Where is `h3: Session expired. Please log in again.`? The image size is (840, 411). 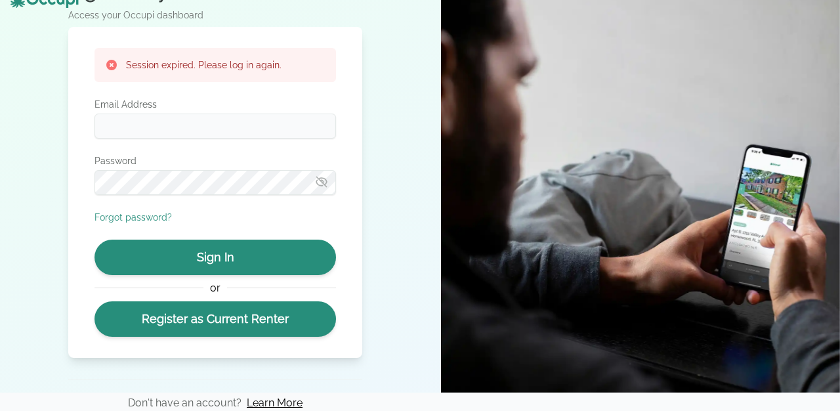
h3: Session expired. Please log in again. is located at coordinates (203, 65).